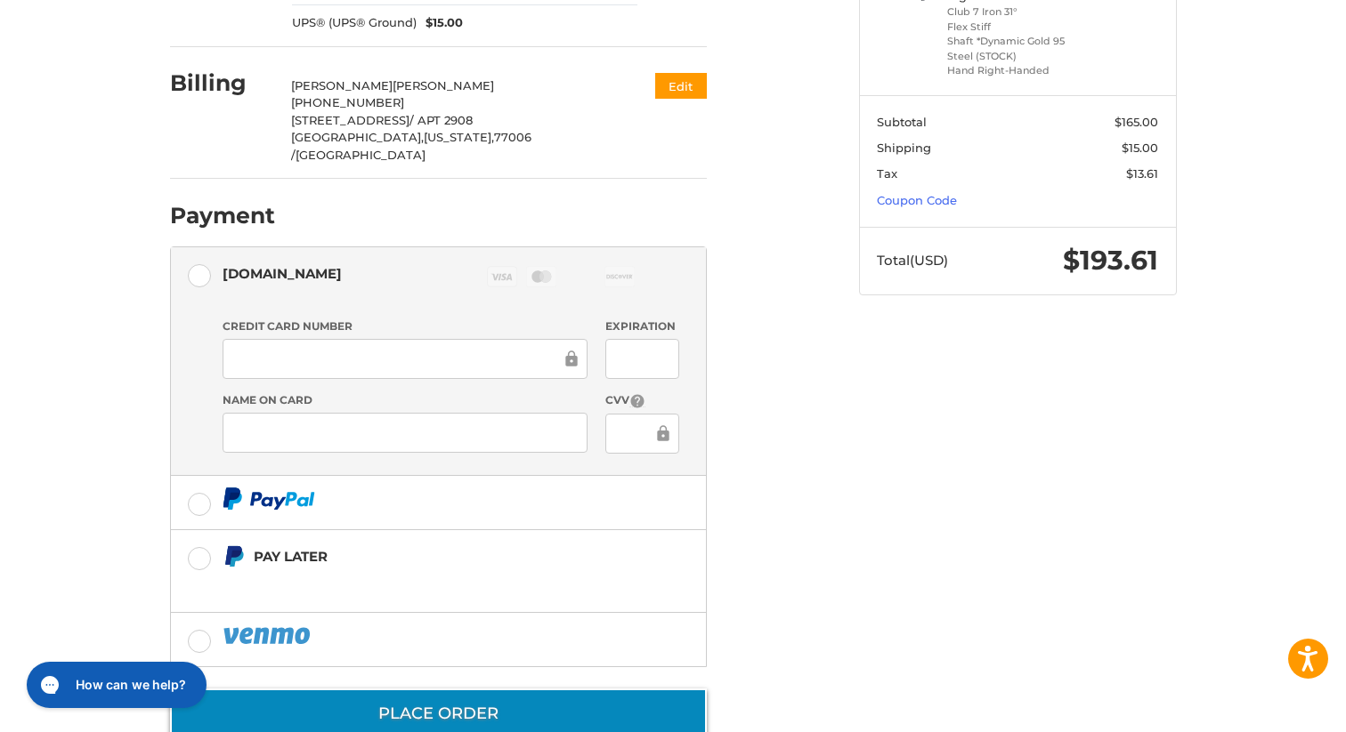 The width and height of the screenshot is (1346, 732). What do you see at coordinates (405, 400) in the screenshot?
I see `label: Name on Card` at bounding box center [405, 400].